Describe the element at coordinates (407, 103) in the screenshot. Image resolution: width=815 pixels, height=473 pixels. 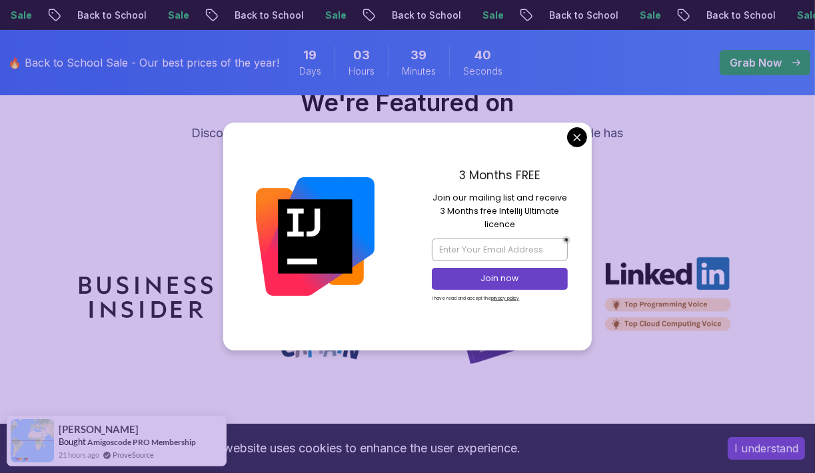
I see `h2: We're Featured on` at that location.